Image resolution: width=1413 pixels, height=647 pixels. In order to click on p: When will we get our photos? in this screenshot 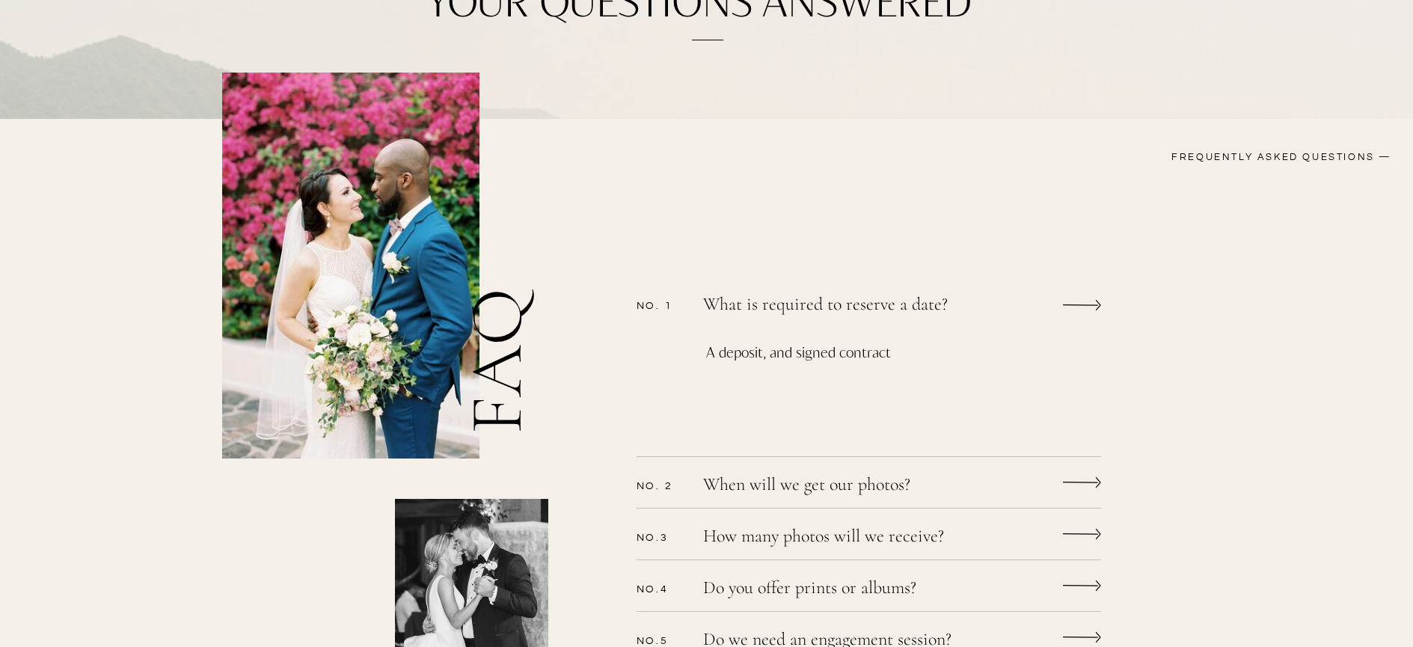, I will do `click(849, 486)`.